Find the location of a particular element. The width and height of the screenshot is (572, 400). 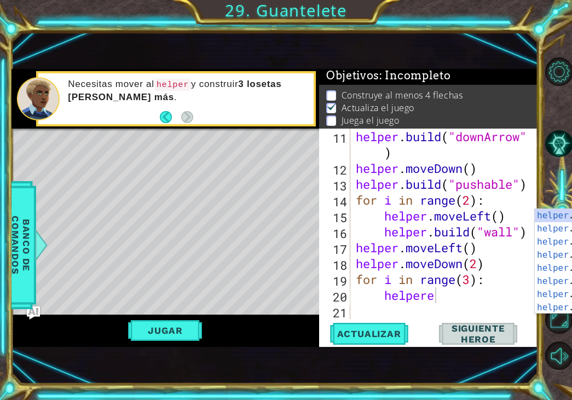

button: Actualizar is located at coordinates (369, 334).